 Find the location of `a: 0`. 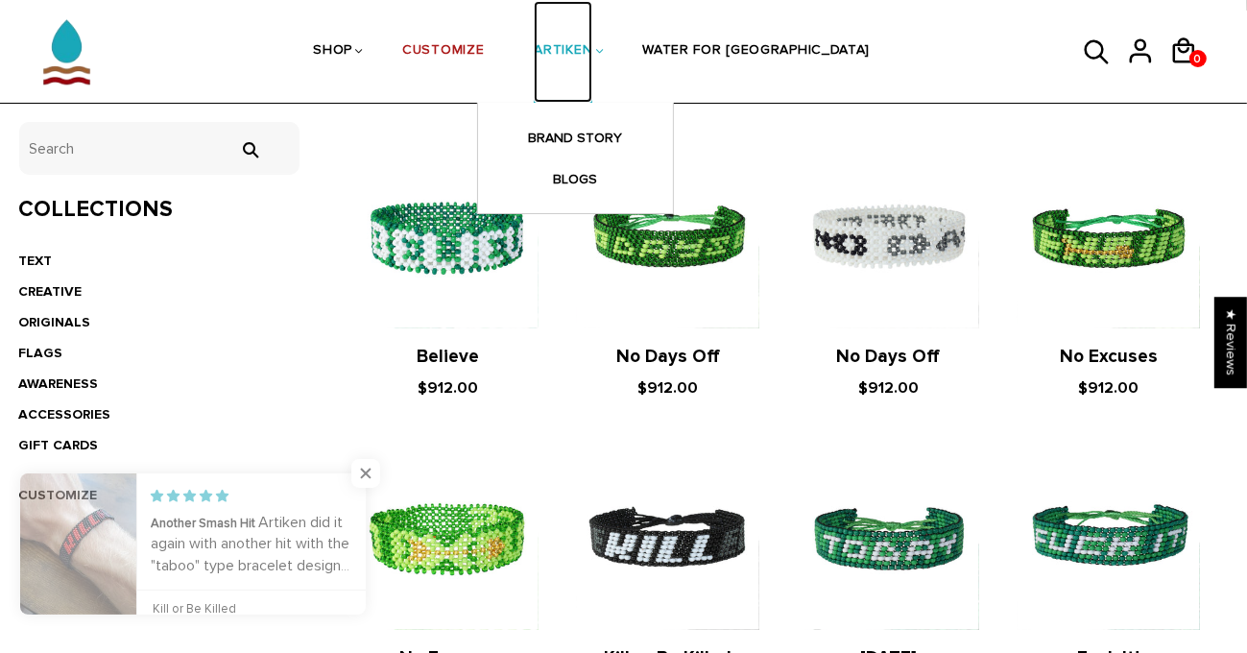

a: 0 is located at coordinates (1198, 59).